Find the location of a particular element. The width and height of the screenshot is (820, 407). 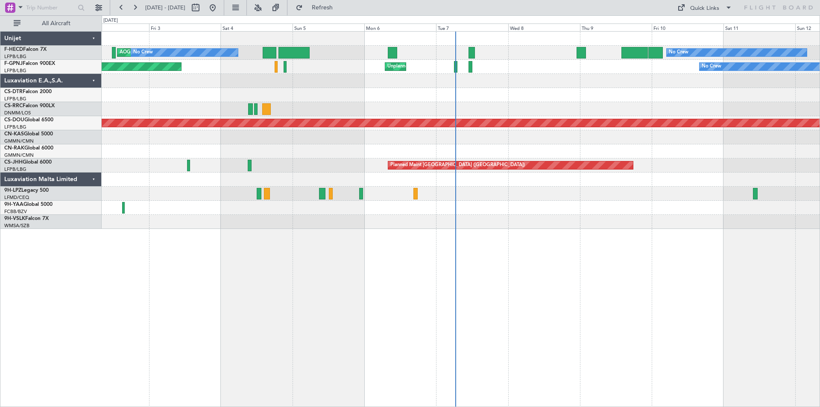

div: Fri 10 is located at coordinates (688, 27).